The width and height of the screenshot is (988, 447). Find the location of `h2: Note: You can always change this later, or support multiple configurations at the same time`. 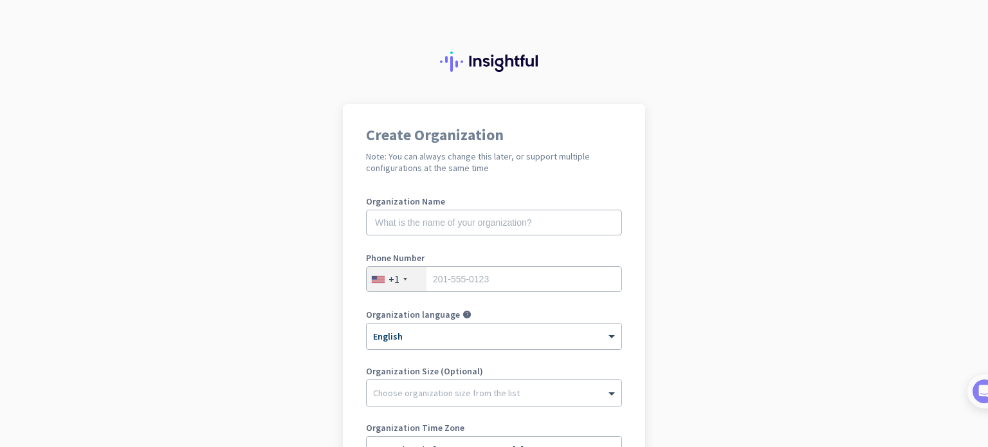

h2: Note: You can always change this later, or support multiple configurations at the same time is located at coordinates (494, 162).